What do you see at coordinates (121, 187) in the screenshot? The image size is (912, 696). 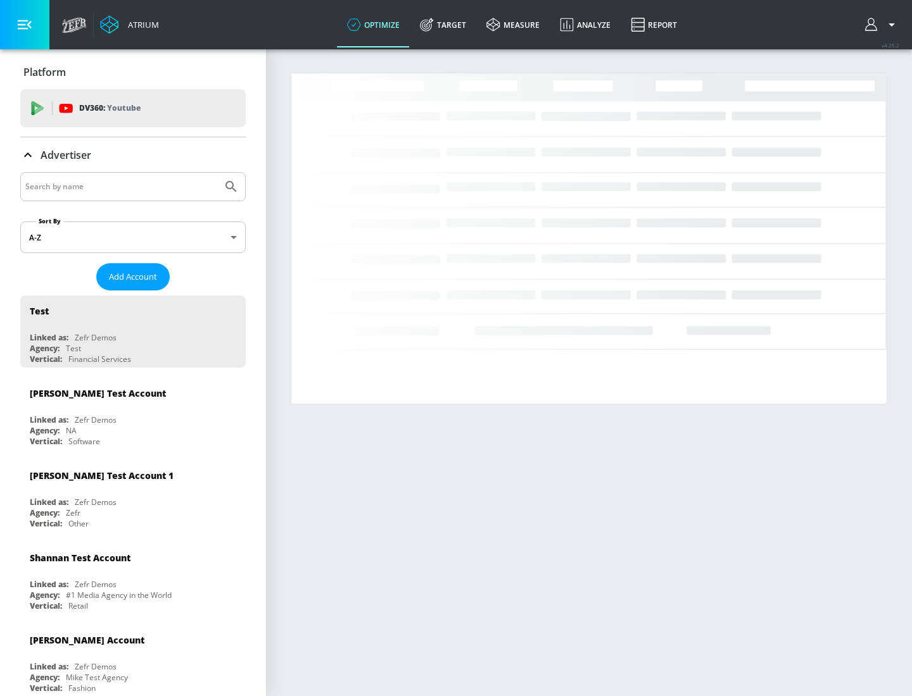 I see `input: Search by name` at bounding box center [121, 187].